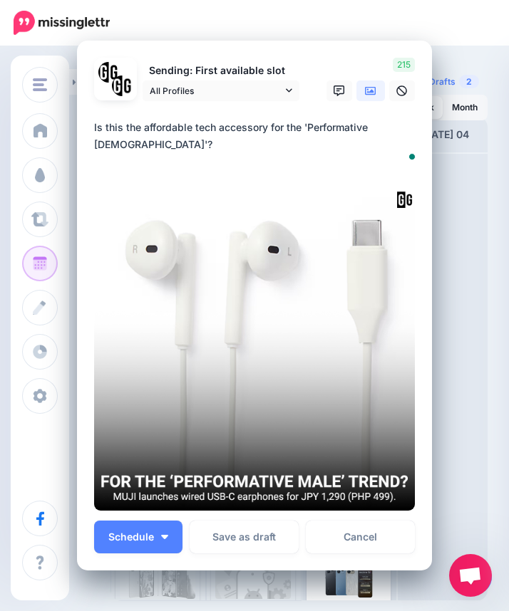  What do you see at coordinates (221, 90) in the screenshot?
I see `a: All Profiles` at bounding box center [221, 90].